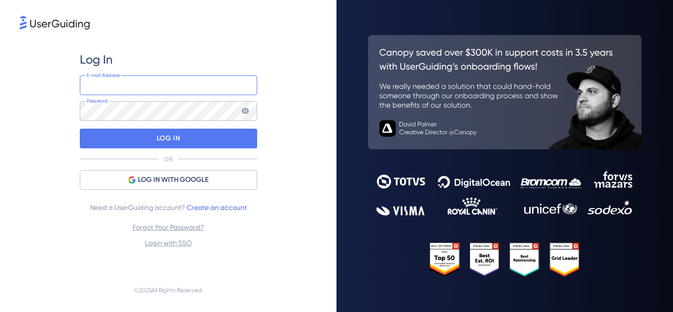  What do you see at coordinates (217, 207) in the screenshot?
I see `a: Create an account` at bounding box center [217, 207].